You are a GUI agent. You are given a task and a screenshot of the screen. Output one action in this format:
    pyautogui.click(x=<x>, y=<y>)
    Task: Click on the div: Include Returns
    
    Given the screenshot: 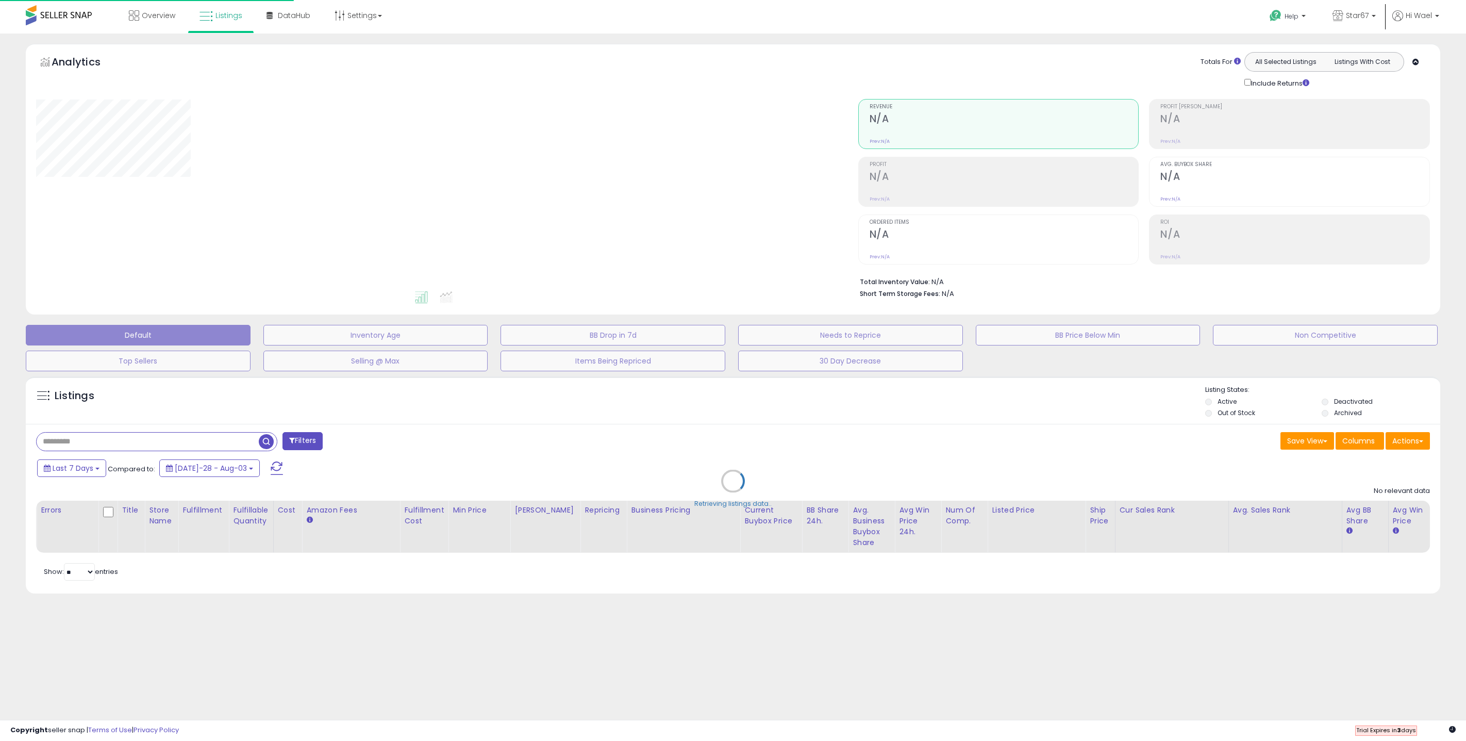 What is the action you would take?
    pyautogui.click(x=1279, y=82)
    